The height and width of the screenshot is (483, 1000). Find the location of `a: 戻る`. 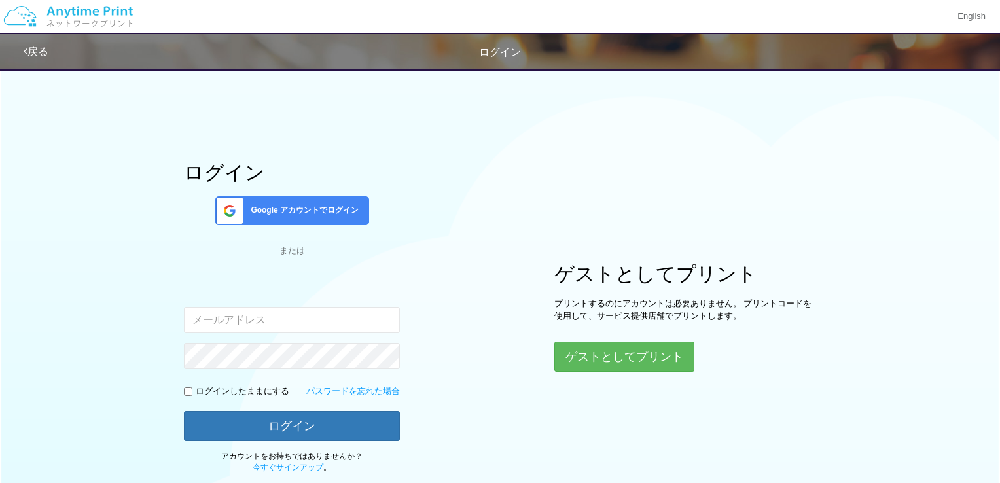

a: 戻る is located at coordinates (36, 51).